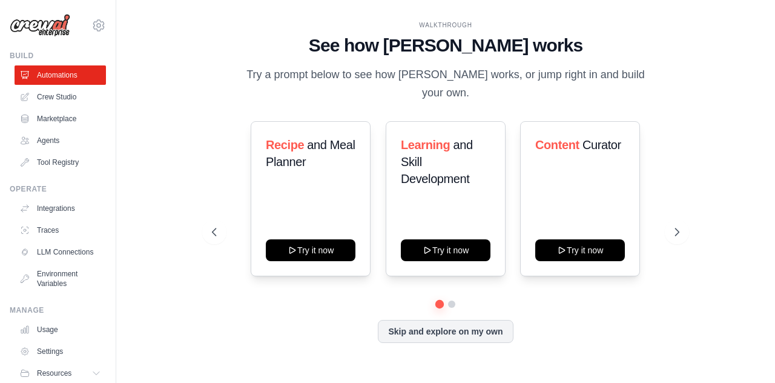 The width and height of the screenshot is (775, 383). What do you see at coordinates (60, 230) in the screenshot?
I see `a: Traces` at bounding box center [60, 230].